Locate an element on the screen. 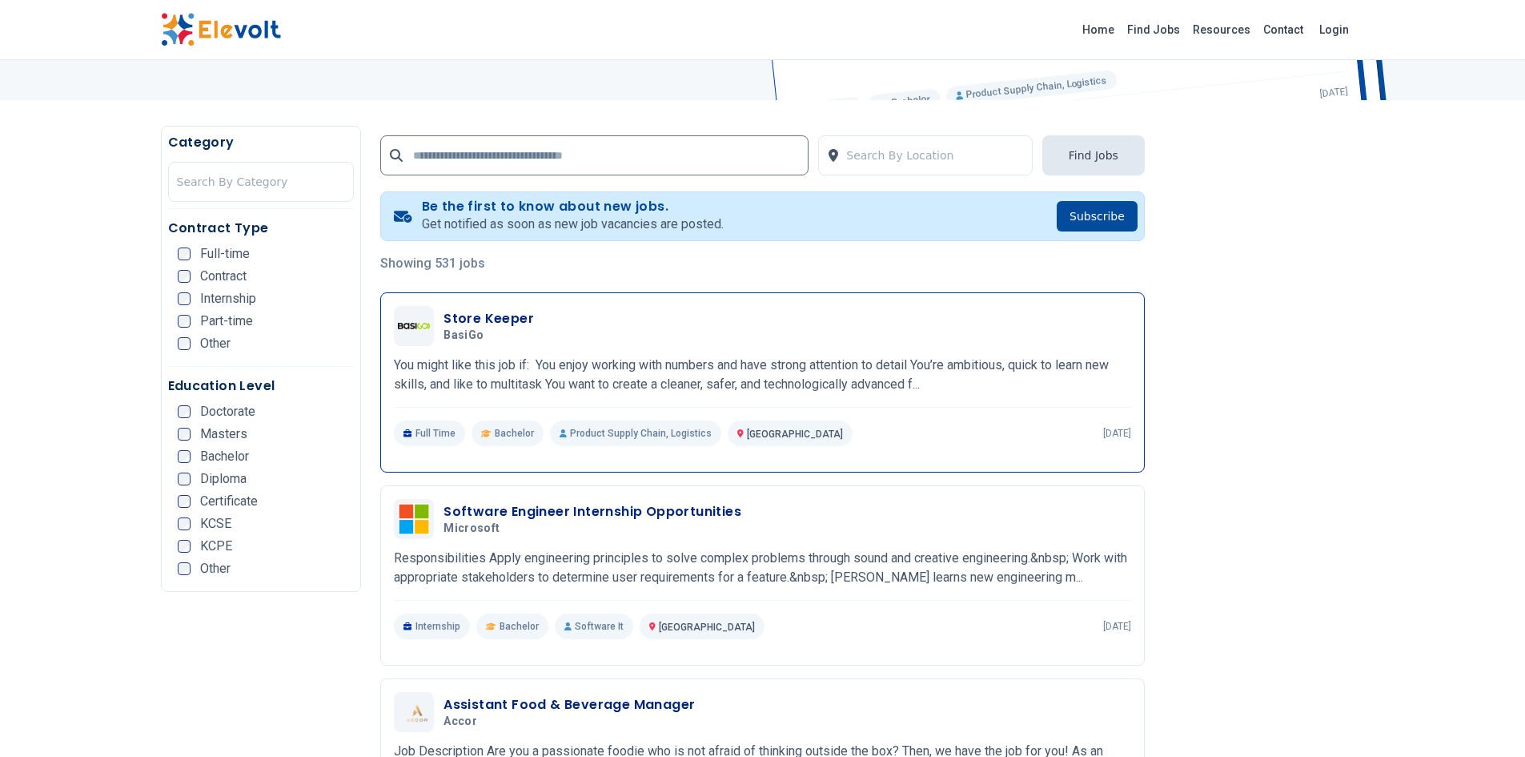 This screenshot has height=757, width=1525. span: Diploma is located at coordinates (223, 479).